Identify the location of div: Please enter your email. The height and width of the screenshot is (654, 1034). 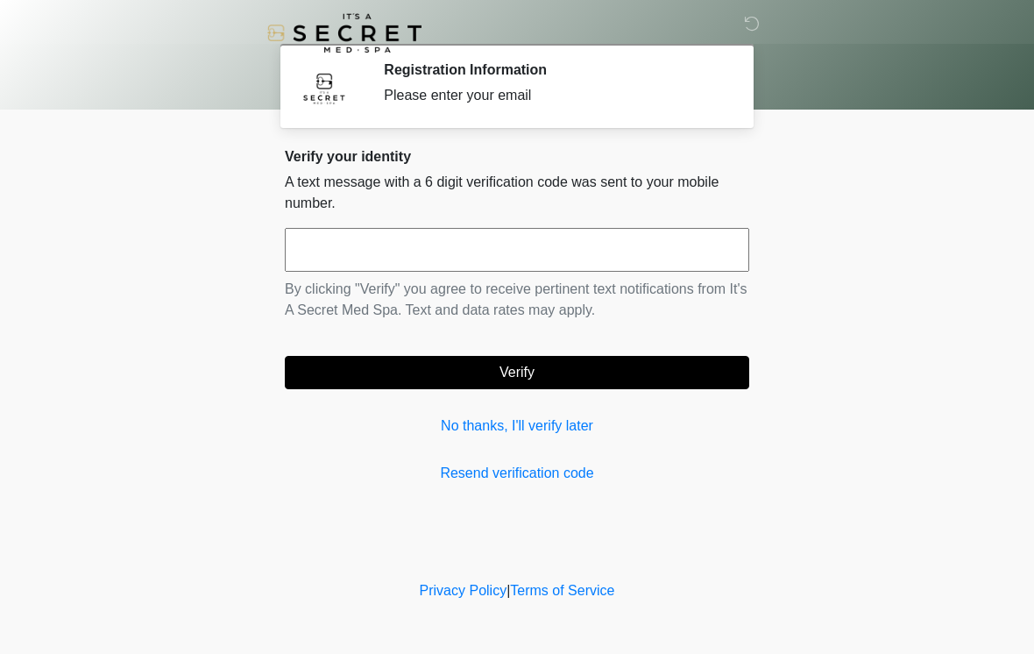
(553, 96).